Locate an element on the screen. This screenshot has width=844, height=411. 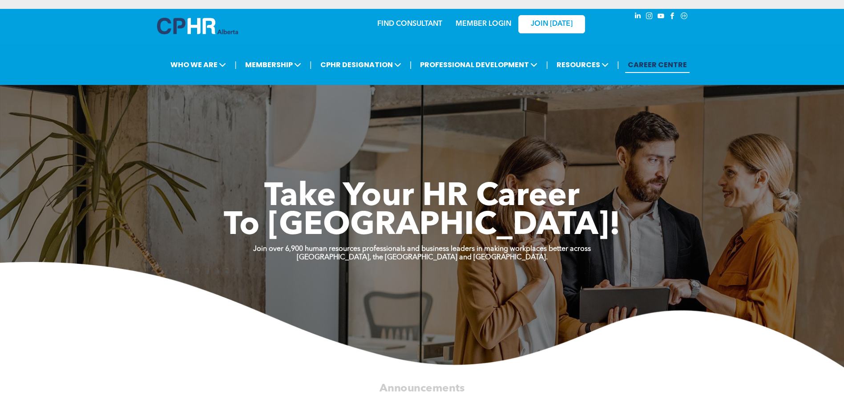
a: CAREER CENTRE is located at coordinates (657, 65).